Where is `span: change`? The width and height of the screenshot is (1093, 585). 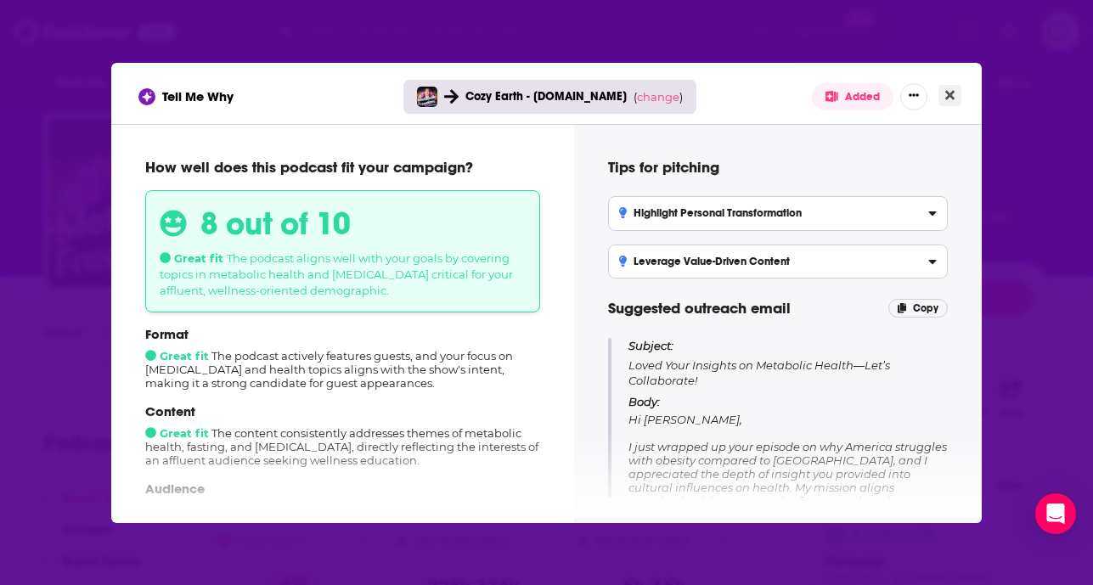 span: change is located at coordinates (658, 97).